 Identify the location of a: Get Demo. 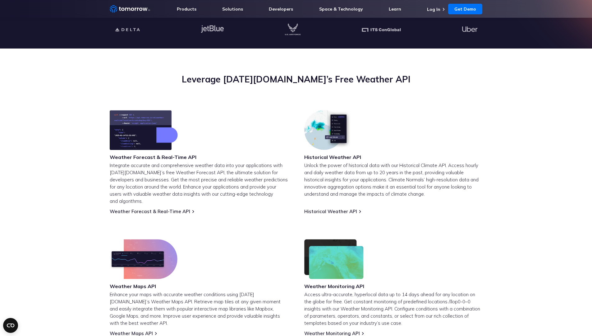
(465, 9).